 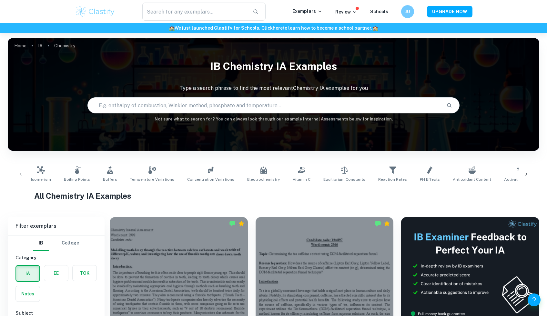 What do you see at coordinates (56, 244) in the screenshot?
I see `div: Filter type choice` at bounding box center [56, 244].